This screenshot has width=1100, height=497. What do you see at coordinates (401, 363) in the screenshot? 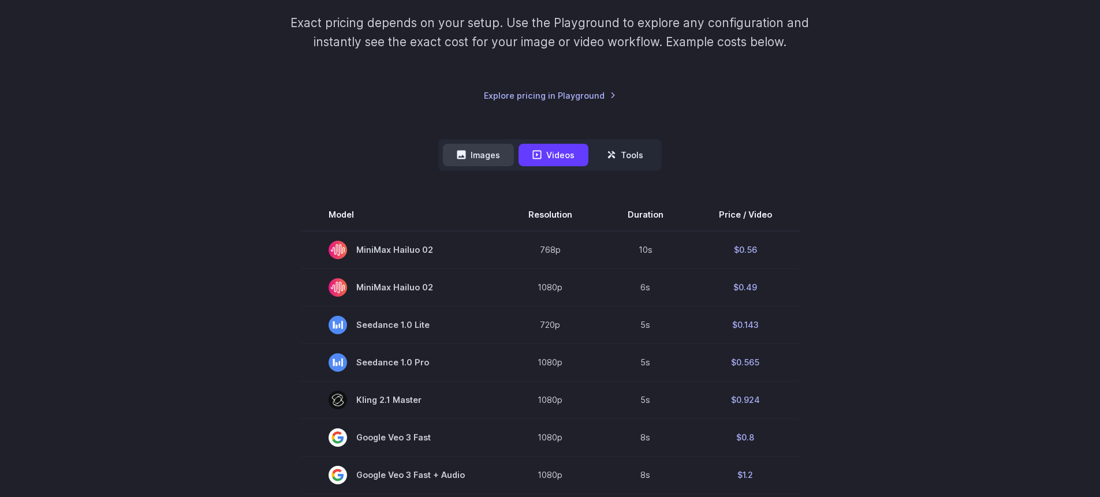
I see `span: Seedance 1.0 Pro` at bounding box center [401, 363].